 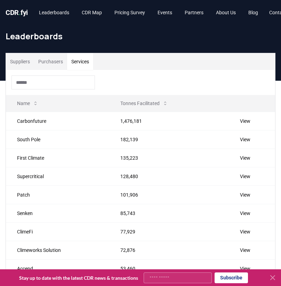 I want to click on button: Services, so click(x=80, y=62).